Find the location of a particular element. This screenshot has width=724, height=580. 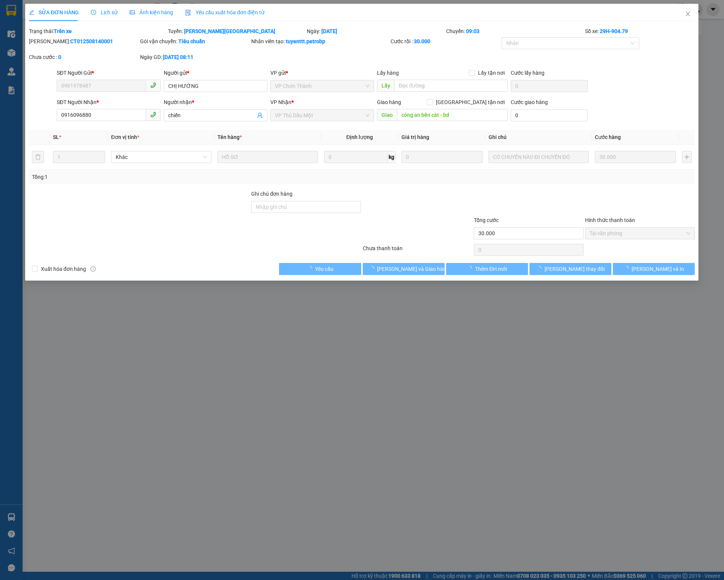

button: Close is located at coordinates (688, 14).